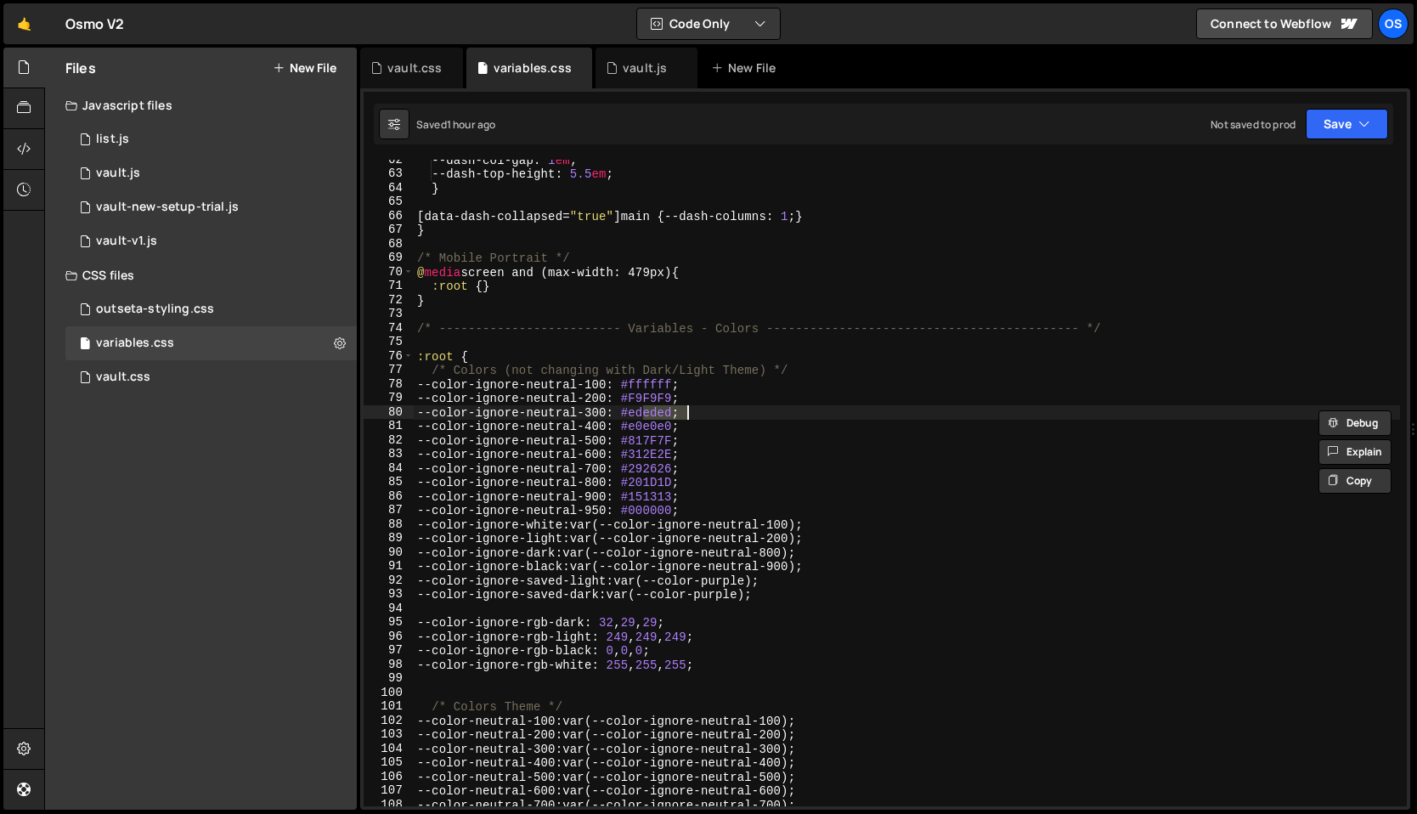 This screenshot has width=1417, height=814. Describe the element at coordinates (211, 173) in the screenshot. I see `div: 16596/45133.js` at that location.